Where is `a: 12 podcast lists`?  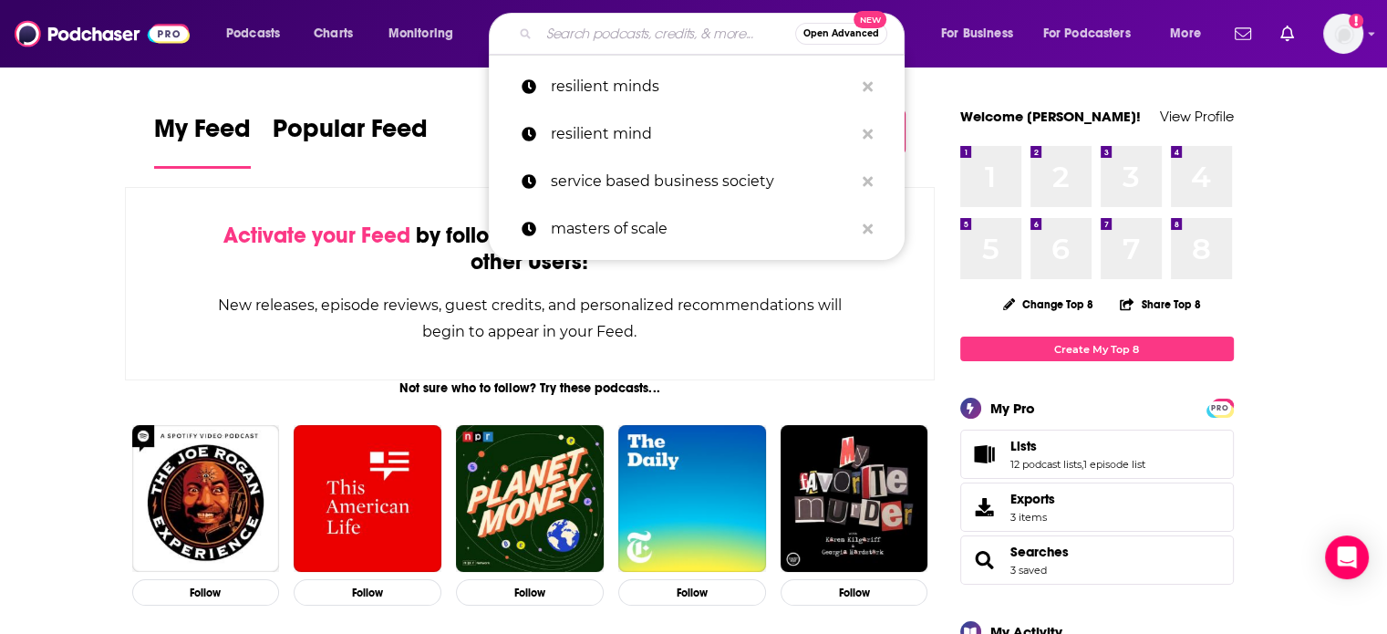
a: 12 podcast lists is located at coordinates (1046, 464).